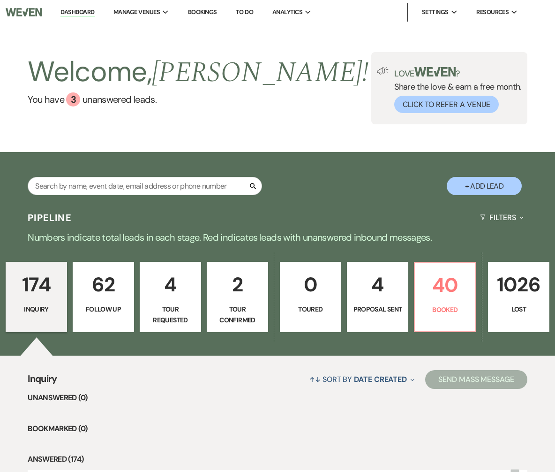 The width and height of the screenshot is (555, 472). What do you see at coordinates (476, 379) in the screenshot?
I see `button: Send Mass Message` at bounding box center [476, 379].